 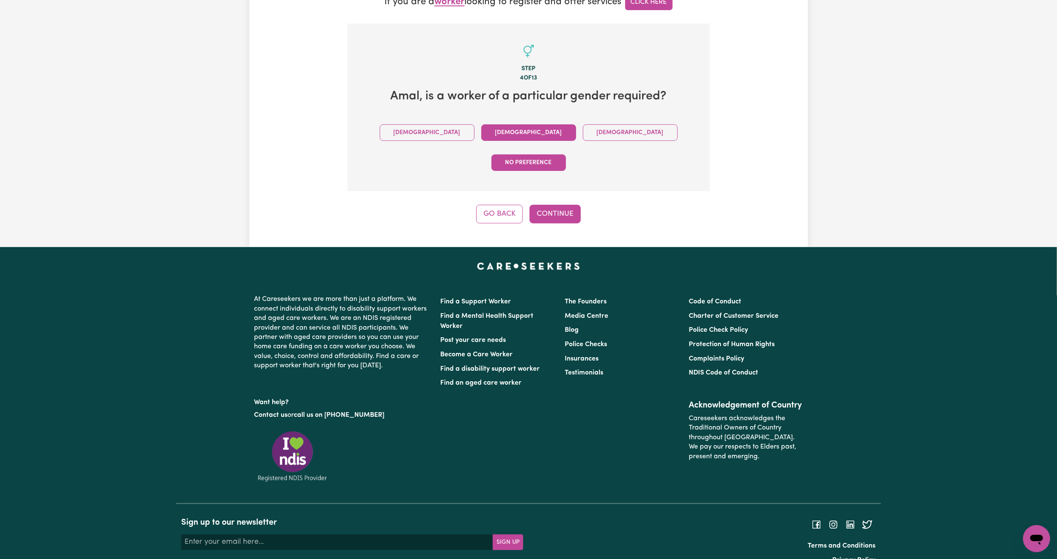 I want to click on img: Registered NDIS provider, so click(x=293, y=456).